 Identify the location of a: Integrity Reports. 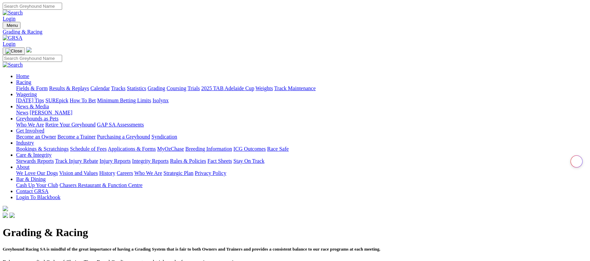
(150, 160).